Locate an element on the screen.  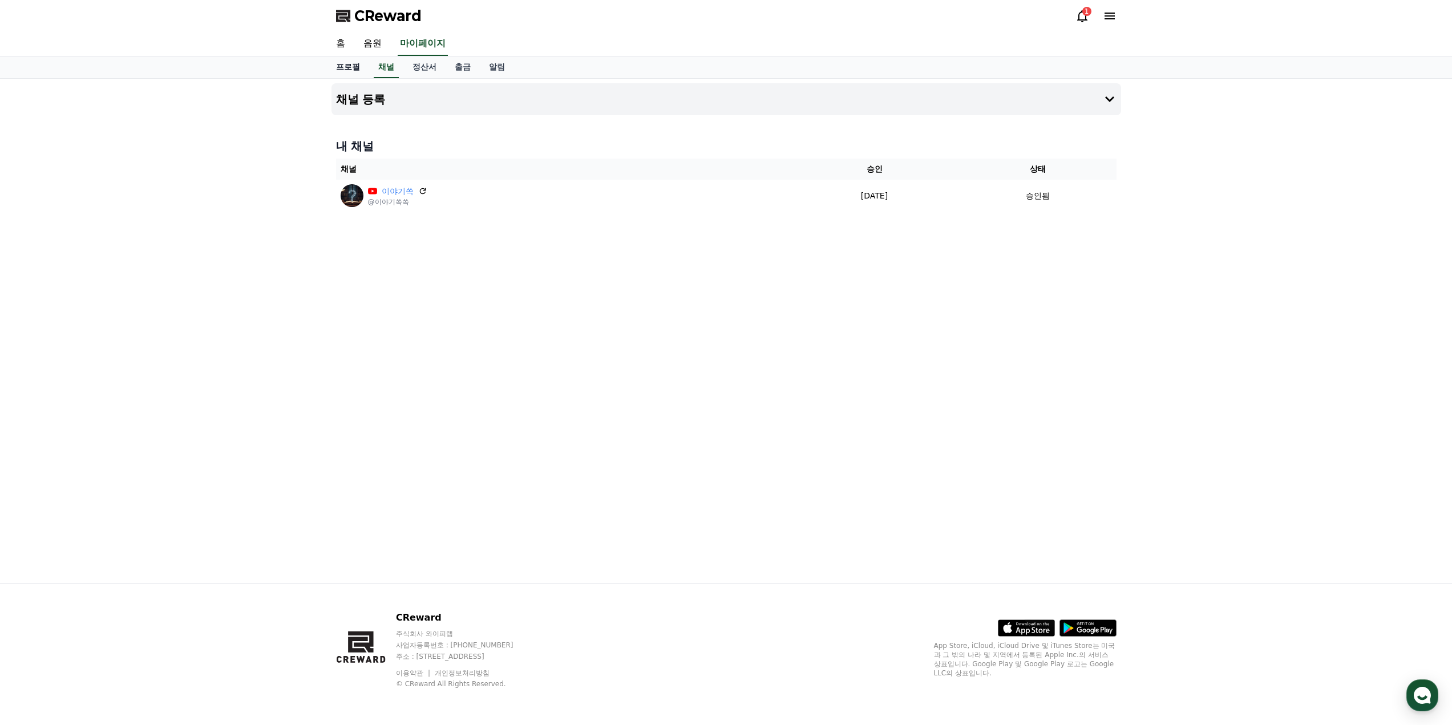
span: 대화 is located at coordinates (111, 384).